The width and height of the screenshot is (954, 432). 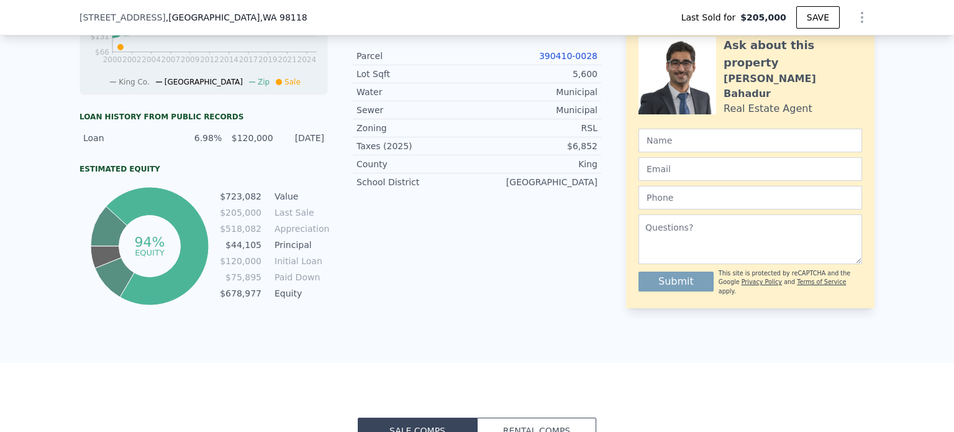 What do you see at coordinates (417, 164) in the screenshot?
I see `div: County` at bounding box center [417, 164].